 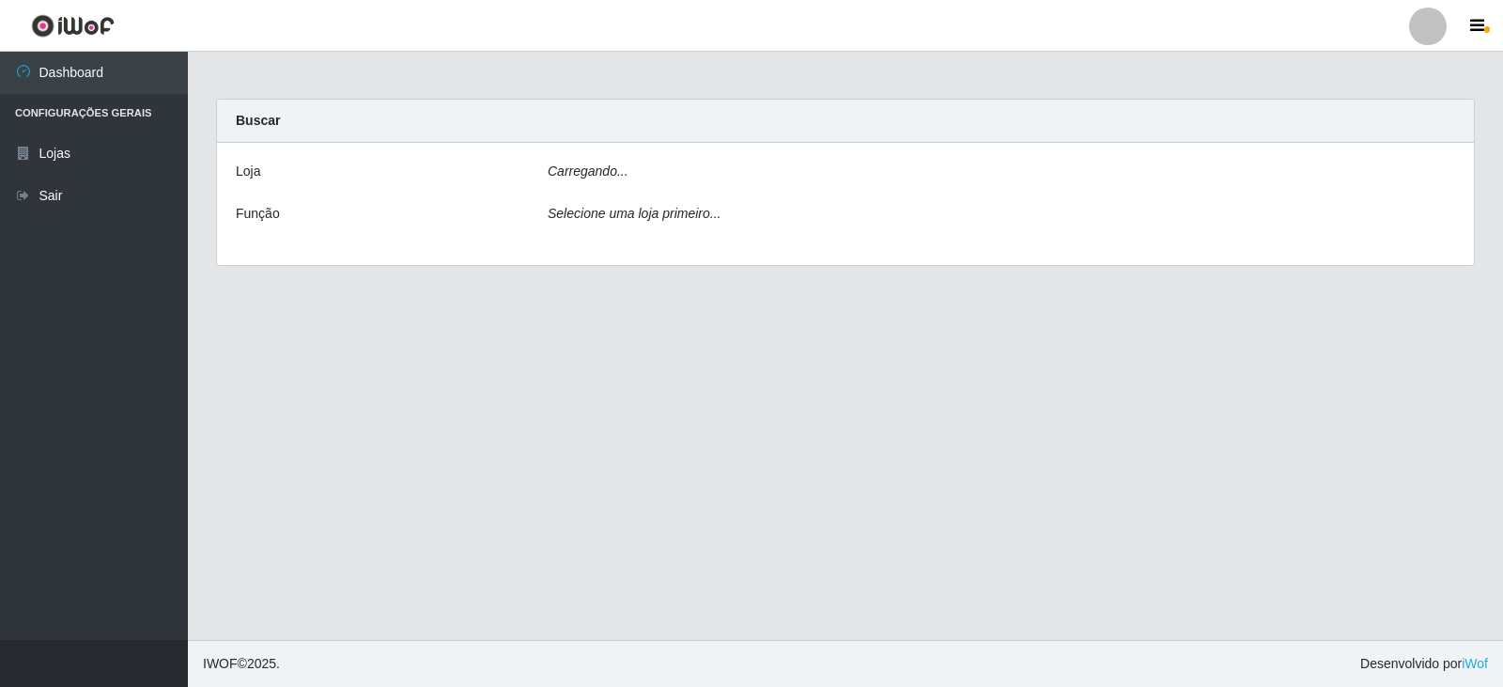 I want to click on label: Loja, so click(x=248, y=171).